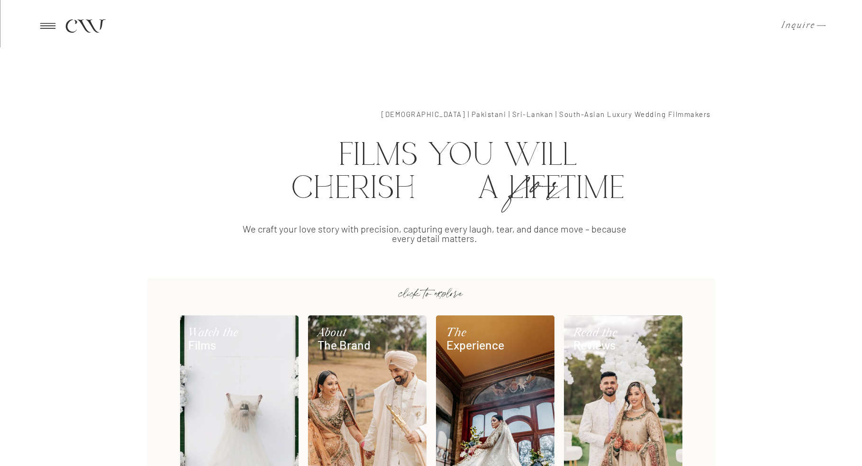 The image size is (862, 466). I want to click on p: We craft your love story with precision, capturing every laugh, tear, and dance move – because ev..., so click(434, 238).